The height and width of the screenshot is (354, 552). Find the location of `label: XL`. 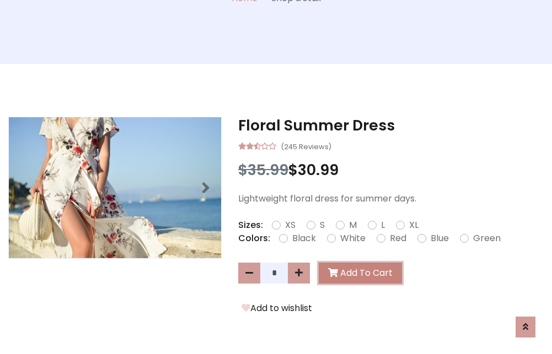

label: XL is located at coordinates (413, 225).